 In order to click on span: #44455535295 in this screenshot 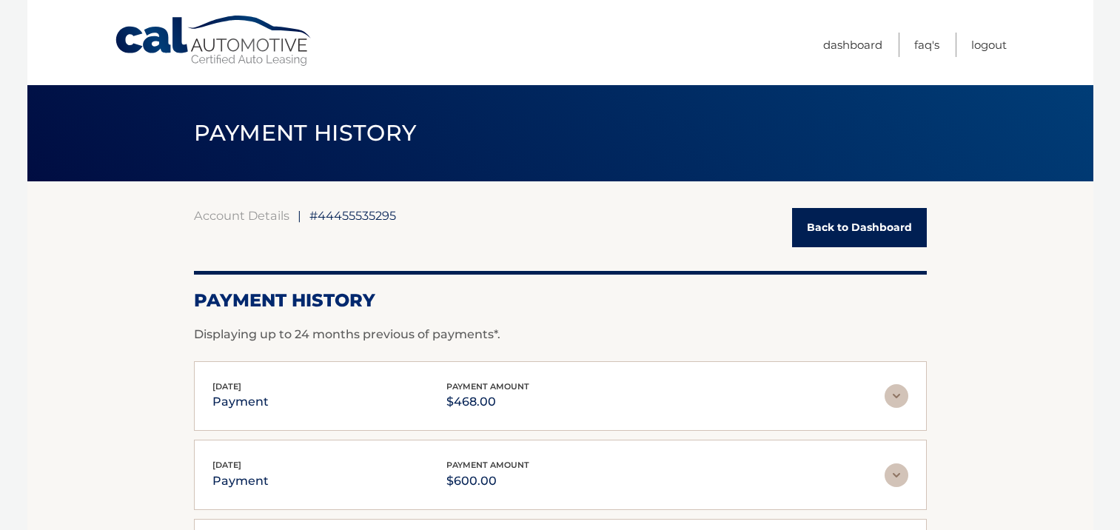, I will do `click(352, 215)`.